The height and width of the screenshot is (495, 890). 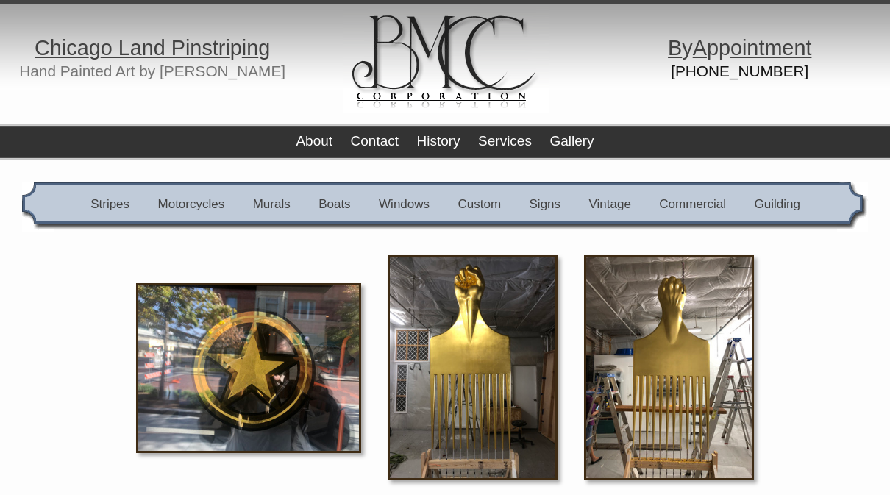 I want to click on a: Commercial, so click(x=692, y=204).